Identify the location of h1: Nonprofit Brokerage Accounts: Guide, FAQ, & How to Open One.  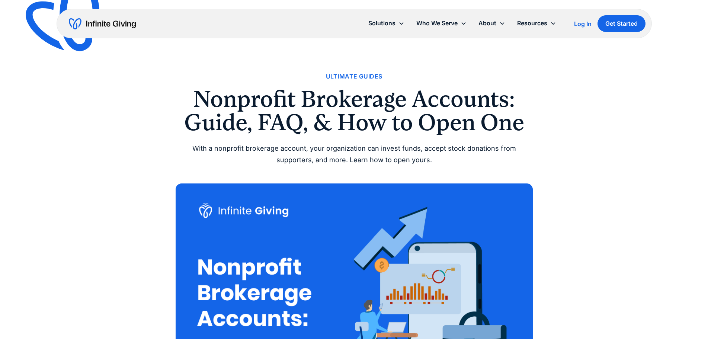
(354, 110).